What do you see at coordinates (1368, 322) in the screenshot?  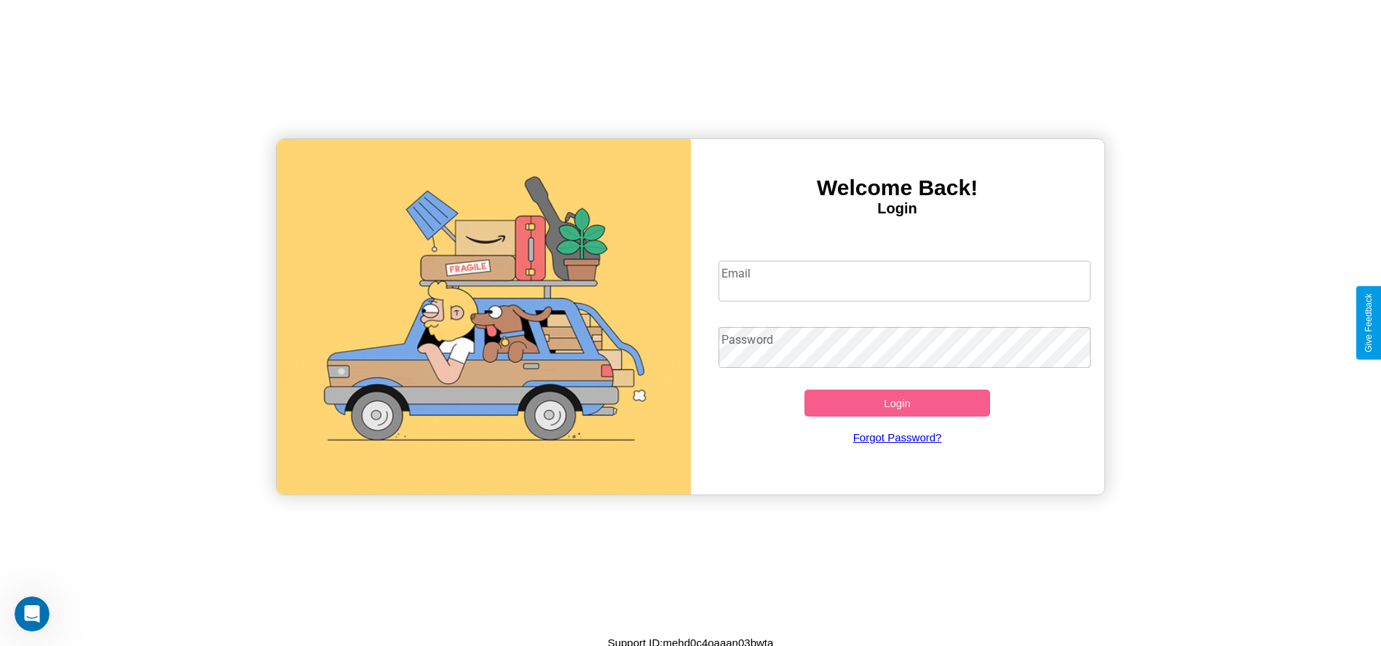 I see `div: Give Feedback` at bounding box center [1368, 322].